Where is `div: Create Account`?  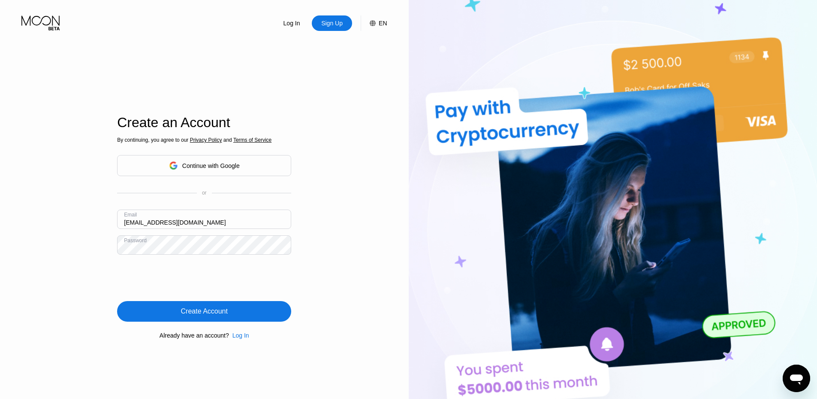
div: Create Account is located at coordinates (204, 311).